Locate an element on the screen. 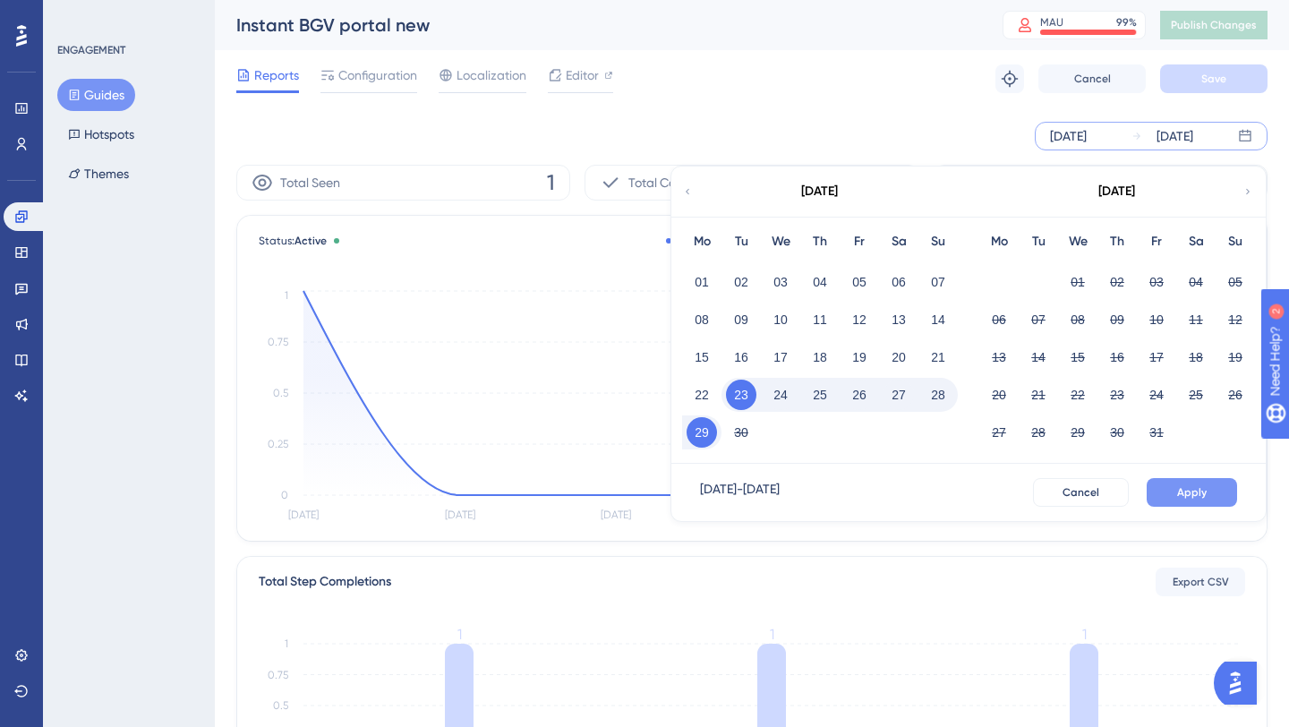  span: Total Completion is located at coordinates (677, 183).